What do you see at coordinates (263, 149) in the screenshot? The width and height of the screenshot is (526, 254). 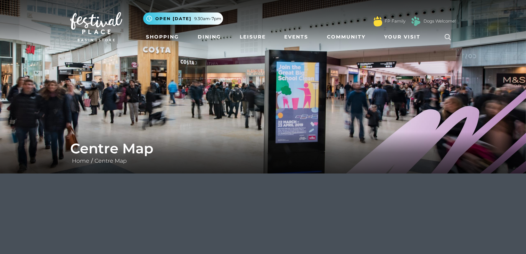 I see `h1: Centre Map` at bounding box center [263, 149].